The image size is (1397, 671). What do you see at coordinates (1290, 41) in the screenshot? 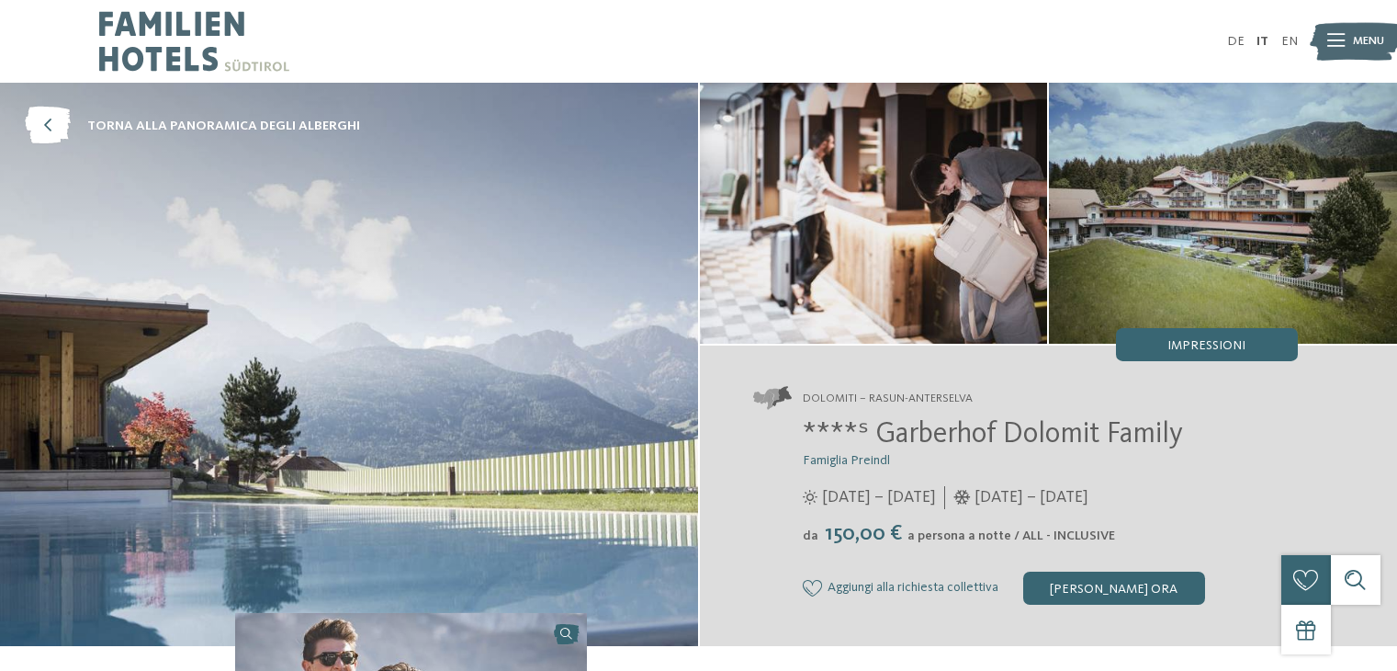
I see `a: EN` at bounding box center [1290, 41].